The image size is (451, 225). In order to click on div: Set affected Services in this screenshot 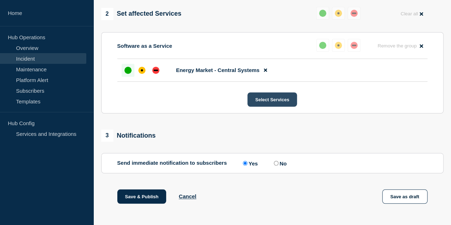, I will do `click(141, 14)`.